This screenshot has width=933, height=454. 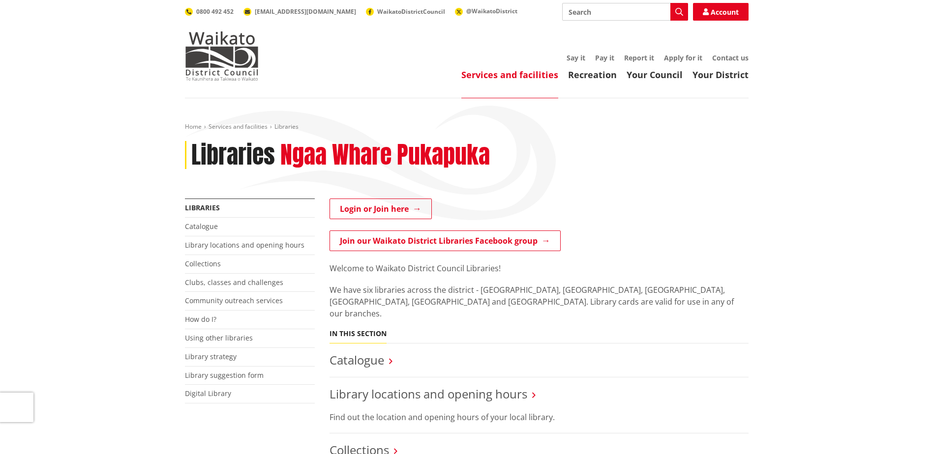 What do you see at coordinates (208, 393) in the screenshot?
I see `a: Digital Library` at bounding box center [208, 393].